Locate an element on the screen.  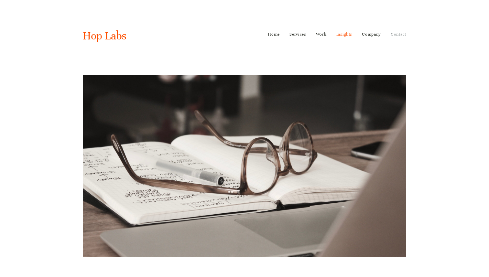
a: Hop Labs is located at coordinates (105, 36).